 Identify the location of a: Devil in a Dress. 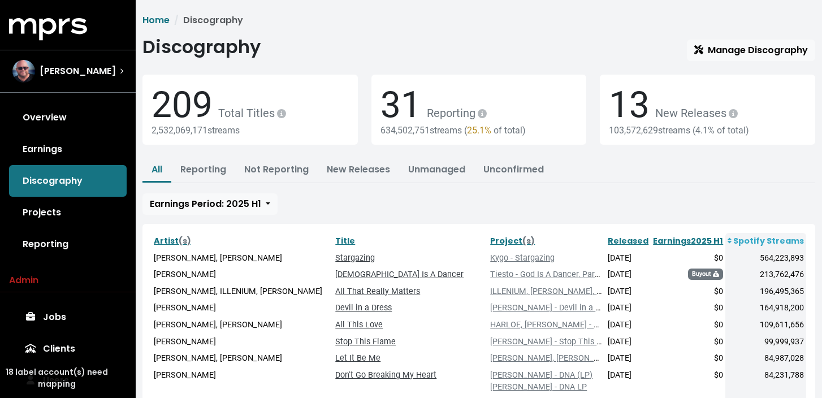
(364, 308).